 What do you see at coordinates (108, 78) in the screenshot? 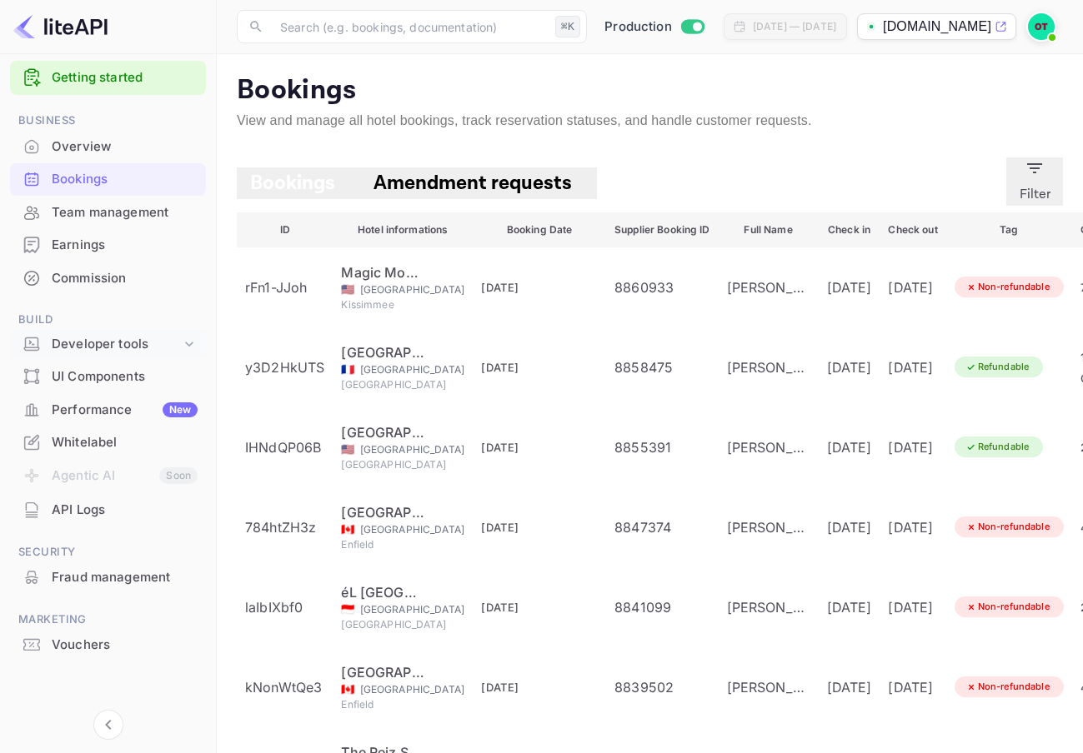
I see `div: Getting started` at bounding box center [108, 78].